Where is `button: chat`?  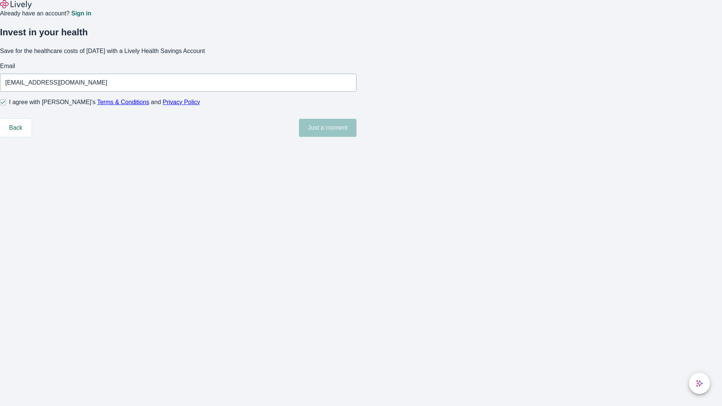
button: chat is located at coordinates (700, 384).